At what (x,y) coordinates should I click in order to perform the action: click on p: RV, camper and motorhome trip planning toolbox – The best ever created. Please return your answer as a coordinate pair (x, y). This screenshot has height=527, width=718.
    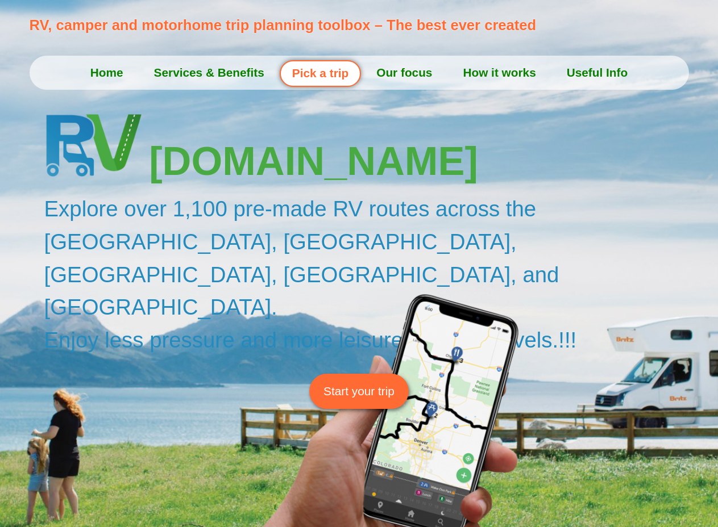
    Looking at the image, I should click on (362, 25).